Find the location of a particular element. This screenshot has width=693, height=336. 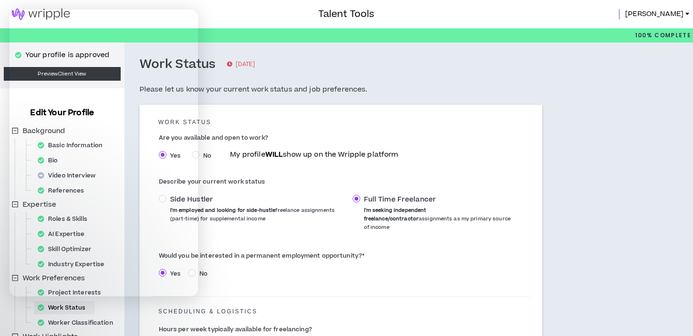

label: Would you be interested in a permanent employment opportunity? is located at coordinates (341, 255).